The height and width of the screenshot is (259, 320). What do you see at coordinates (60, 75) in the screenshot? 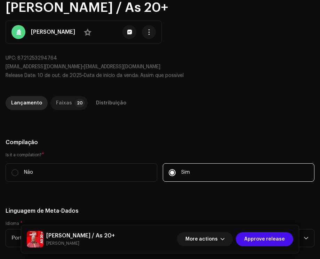
I see `span: 10 de out. de 2025` at bounding box center [60, 75].